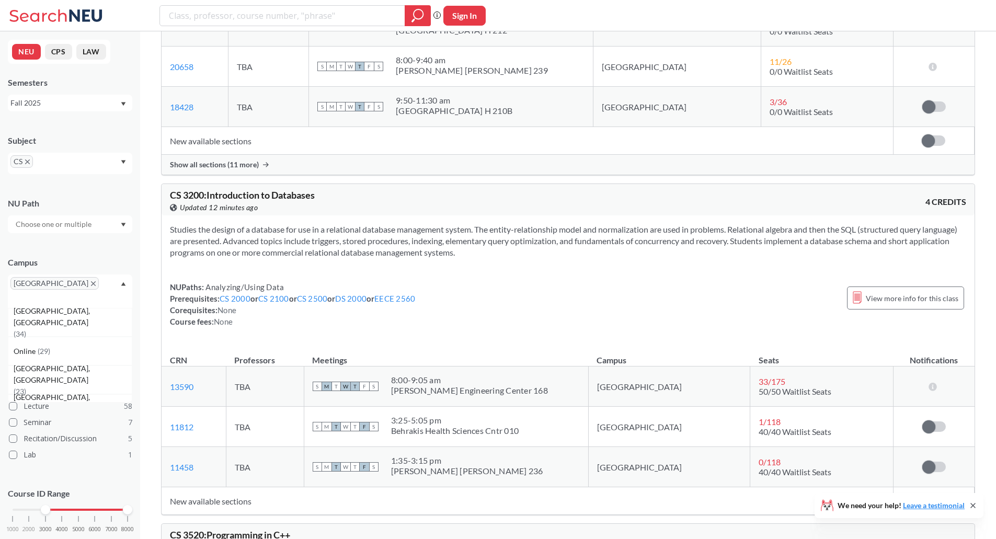 The width and height of the screenshot is (996, 539). I want to click on div: Subject, so click(70, 141).